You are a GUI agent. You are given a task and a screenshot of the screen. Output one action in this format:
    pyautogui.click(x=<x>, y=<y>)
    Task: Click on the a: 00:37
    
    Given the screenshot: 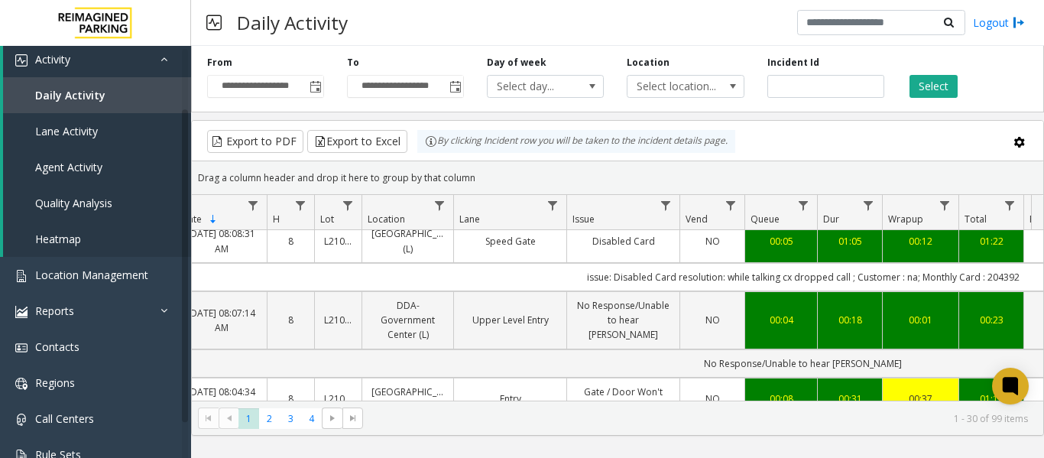 What is the action you would take?
    pyautogui.click(x=921, y=398)
    